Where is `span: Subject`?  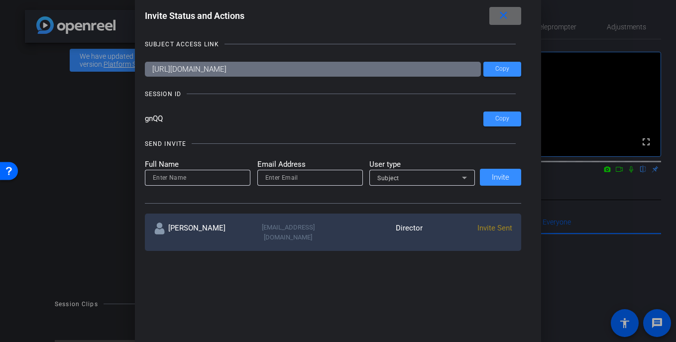
span: Subject is located at coordinates (388, 178).